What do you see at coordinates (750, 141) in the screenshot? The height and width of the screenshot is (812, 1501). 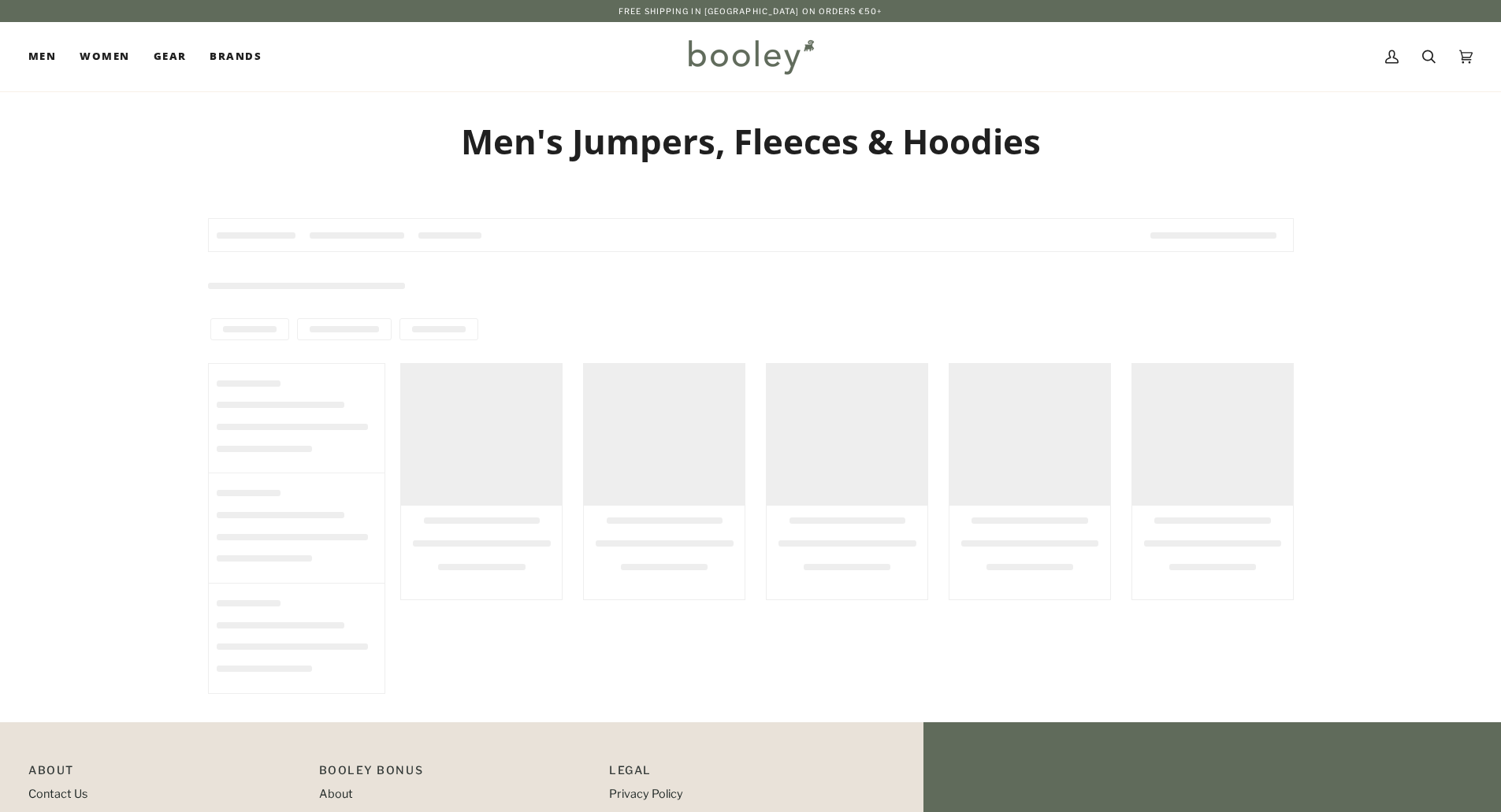 I see `h1: Men's Jumpers, Fleeces & Hoodies` at bounding box center [750, 141].